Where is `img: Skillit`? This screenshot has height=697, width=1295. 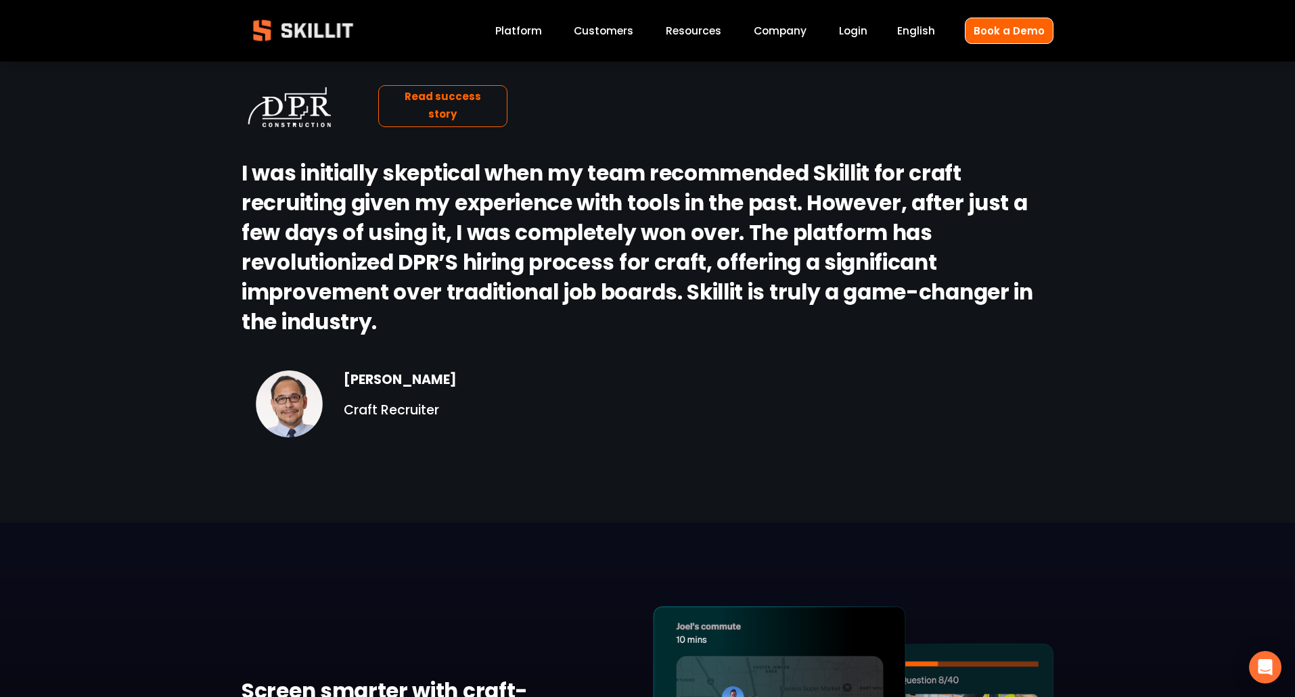 img: Skillit is located at coordinates (303, 30).